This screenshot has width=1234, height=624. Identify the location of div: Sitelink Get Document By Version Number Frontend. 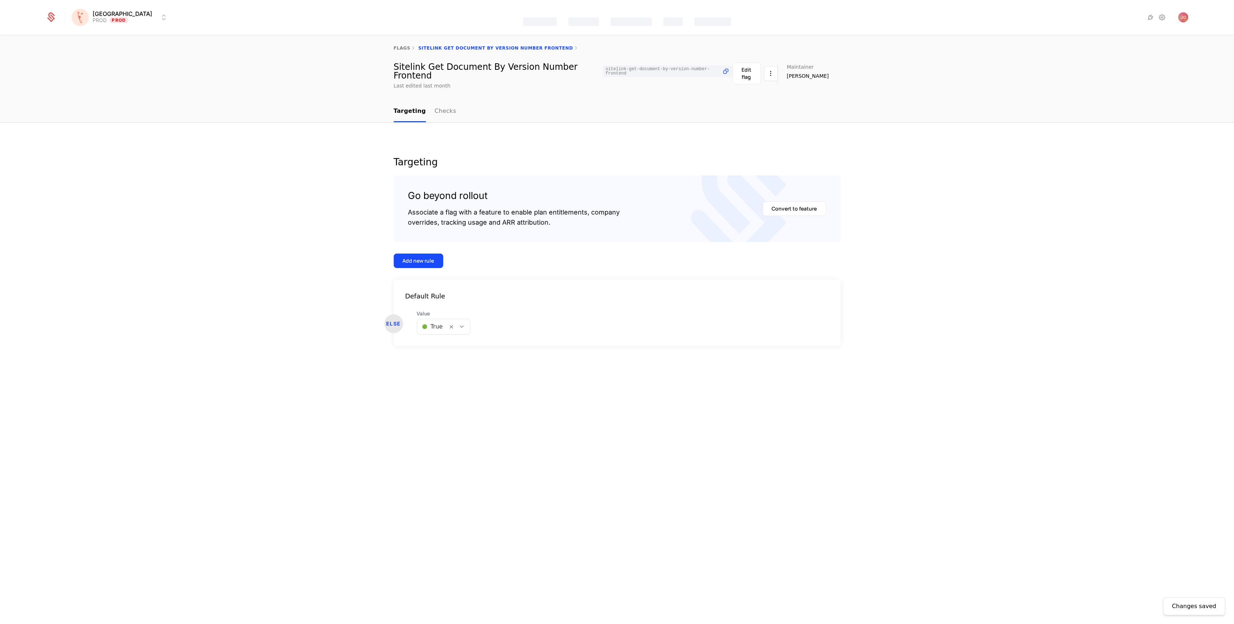
(563, 71).